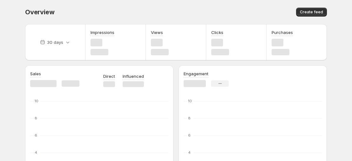 The image size is (352, 161). I want to click on h3: Sales, so click(36, 74).